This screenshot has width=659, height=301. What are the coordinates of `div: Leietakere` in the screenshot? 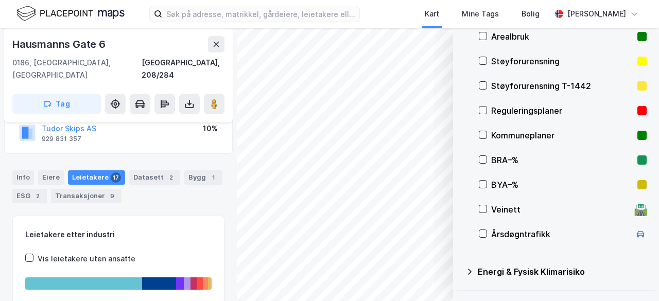 It's located at (96, 178).